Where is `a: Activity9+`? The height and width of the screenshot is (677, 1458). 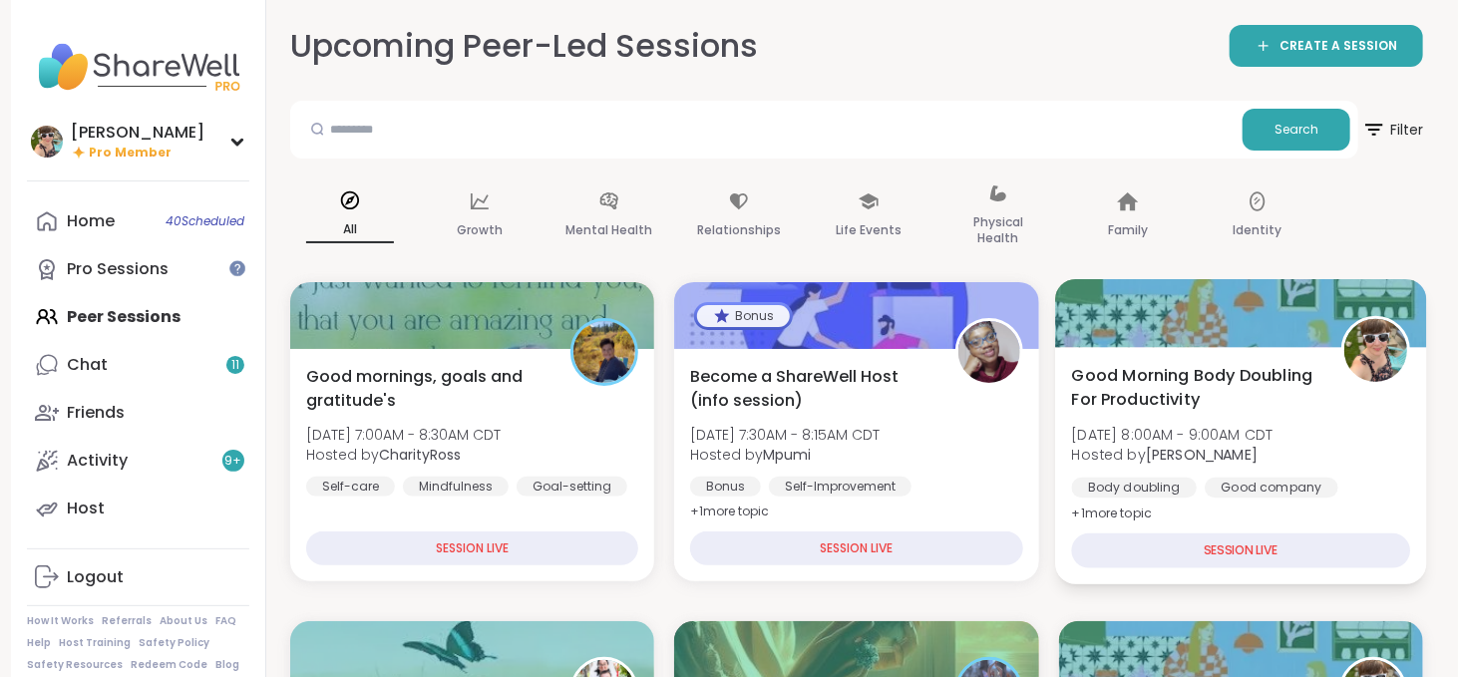 a: Activity9+ is located at coordinates (138, 461).